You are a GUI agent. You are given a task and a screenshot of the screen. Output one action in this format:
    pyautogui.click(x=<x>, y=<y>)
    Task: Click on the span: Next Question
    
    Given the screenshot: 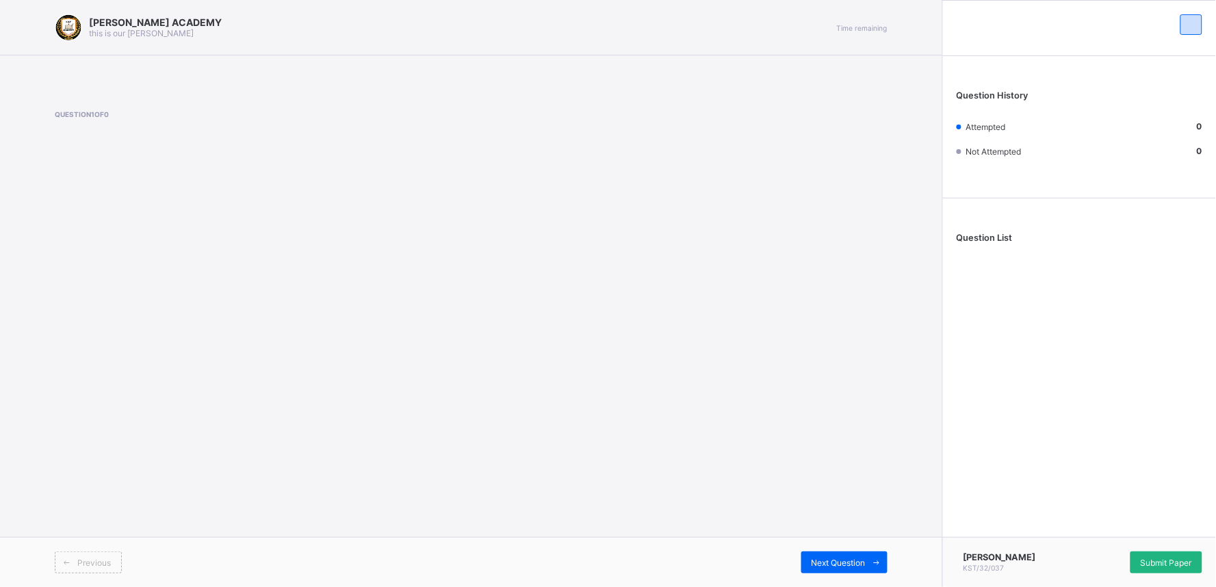 What is the action you would take?
    pyautogui.click(x=838, y=562)
    